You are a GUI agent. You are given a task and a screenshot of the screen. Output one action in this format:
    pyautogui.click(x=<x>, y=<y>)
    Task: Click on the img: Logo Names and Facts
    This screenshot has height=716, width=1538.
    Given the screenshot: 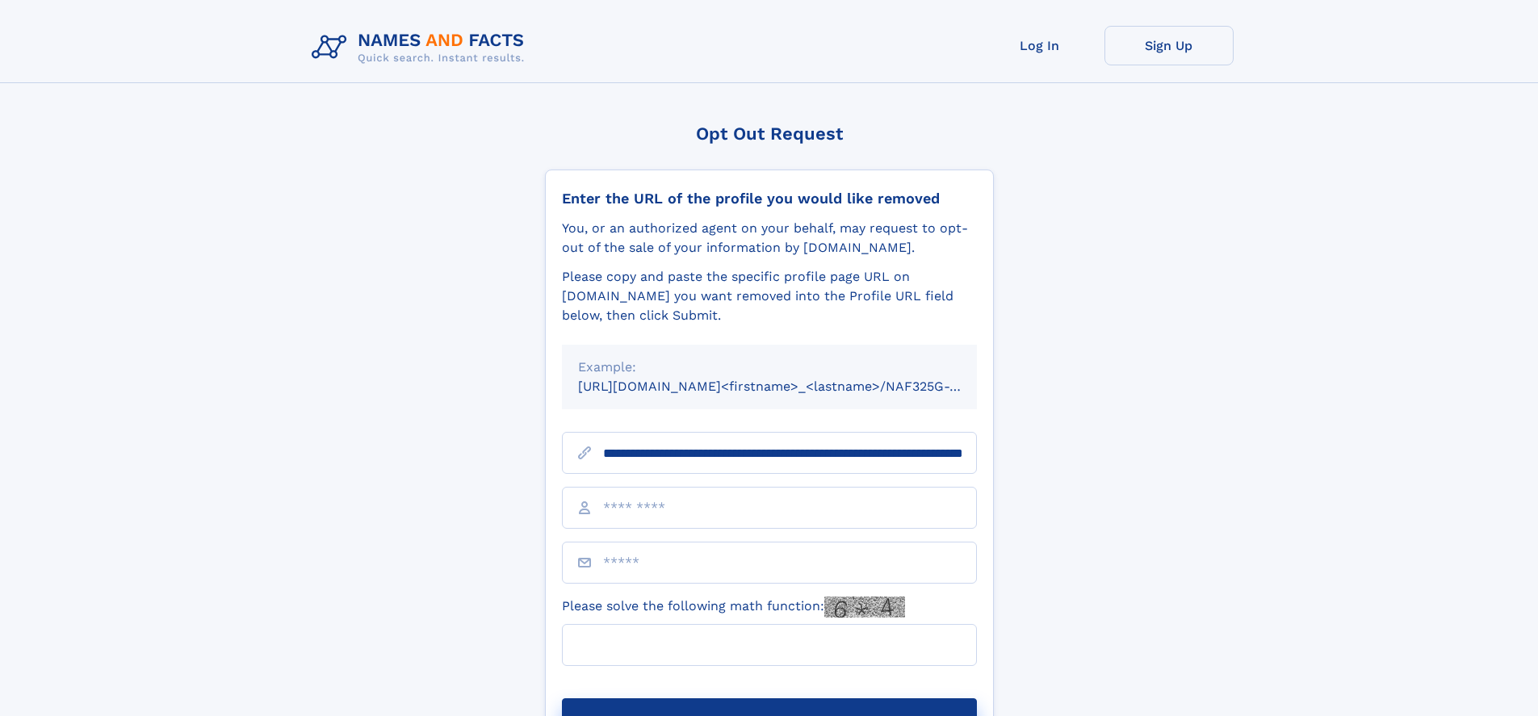 What is the action you would take?
    pyautogui.click(x=422, y=48)
    